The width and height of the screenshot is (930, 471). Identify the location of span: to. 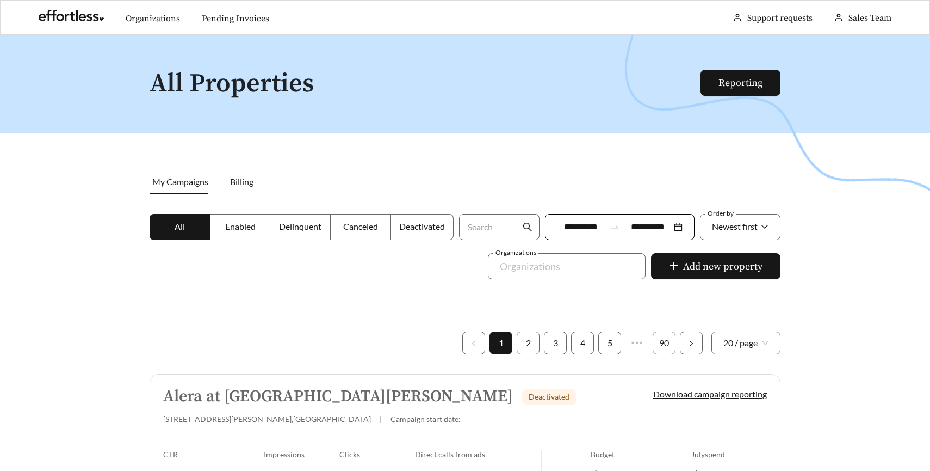
(615, 227).